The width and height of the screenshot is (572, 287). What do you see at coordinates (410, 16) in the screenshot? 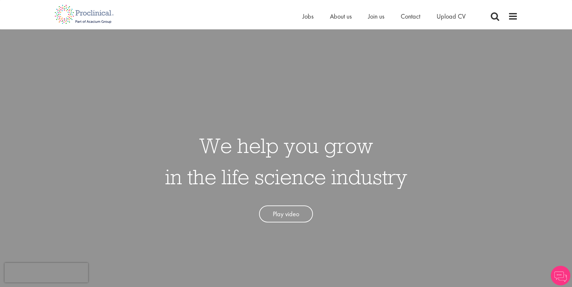
I see `span: Contact` at bounding box center [410, 16].